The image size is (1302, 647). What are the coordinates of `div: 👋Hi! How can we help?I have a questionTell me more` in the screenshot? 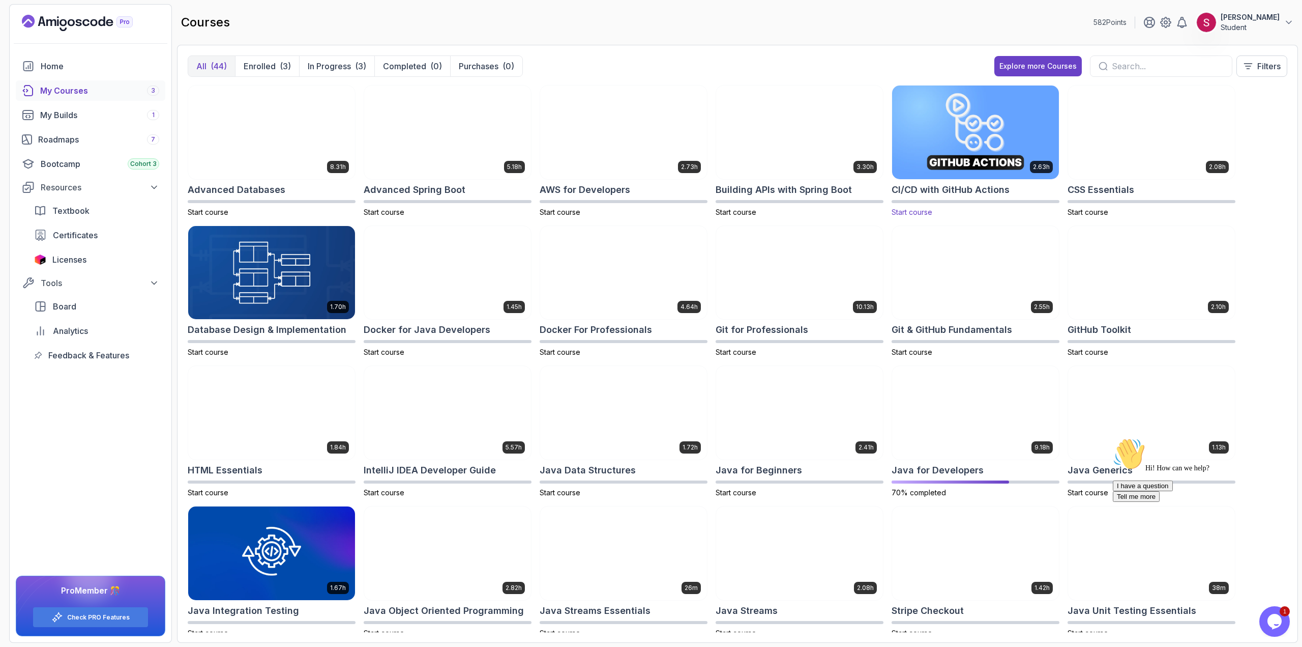 It's located at (96, 36).